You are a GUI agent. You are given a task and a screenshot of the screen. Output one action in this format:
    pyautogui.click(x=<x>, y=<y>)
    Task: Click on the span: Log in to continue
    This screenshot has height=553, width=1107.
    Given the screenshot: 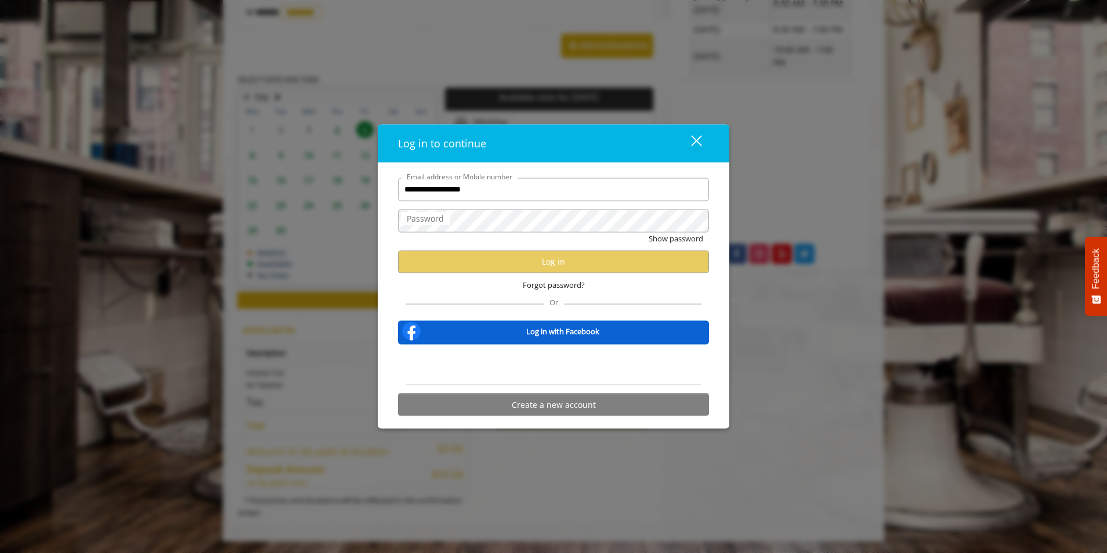 What is the action you would take?
    pyautogui.click(x=442, y=143)
    